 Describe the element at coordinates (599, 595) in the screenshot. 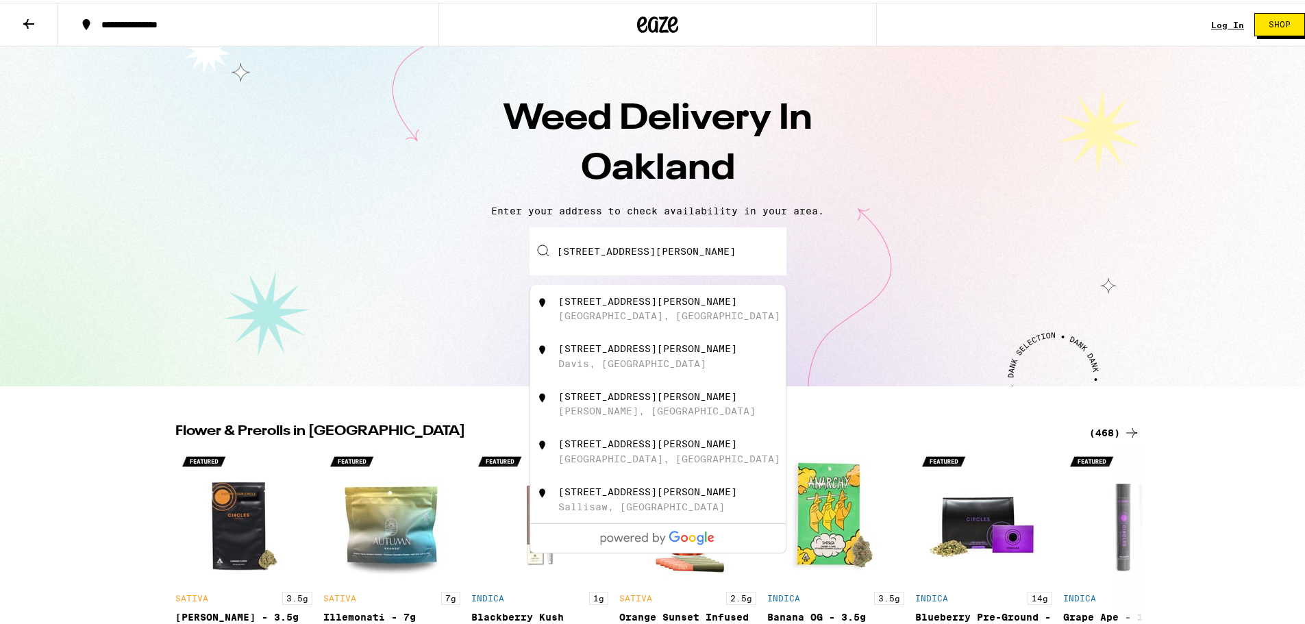

I see `p: 1g` at that location.